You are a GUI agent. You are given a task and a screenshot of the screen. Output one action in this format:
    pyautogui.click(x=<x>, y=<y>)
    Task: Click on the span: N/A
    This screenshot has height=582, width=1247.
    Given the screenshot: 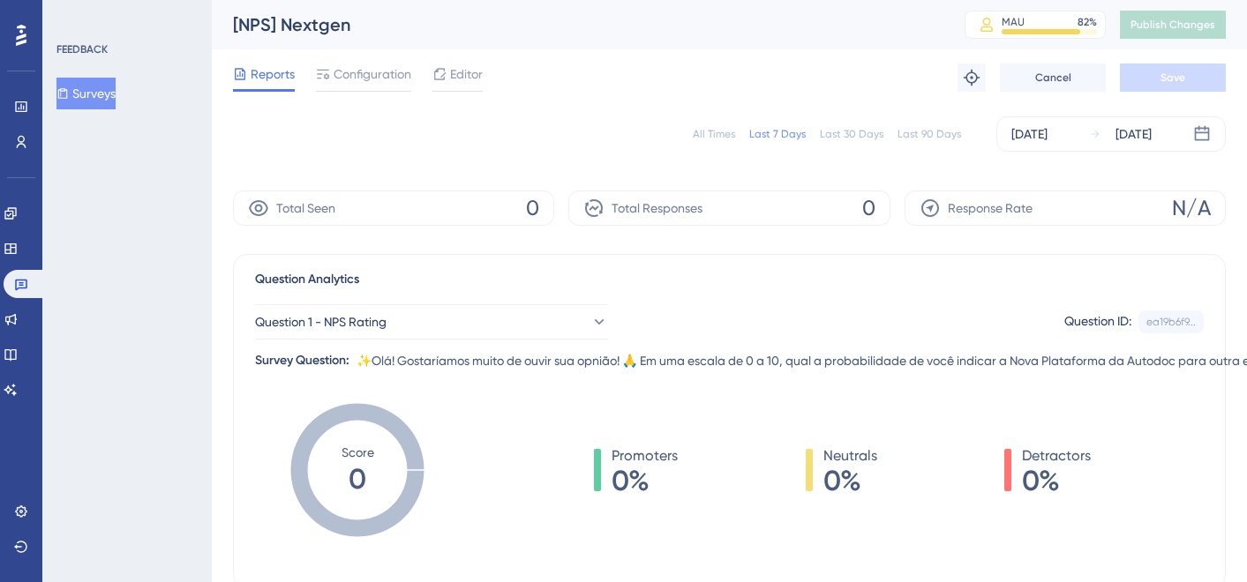 What is the action you would take?
    pyautogui.click(x=1191, y=208)
    